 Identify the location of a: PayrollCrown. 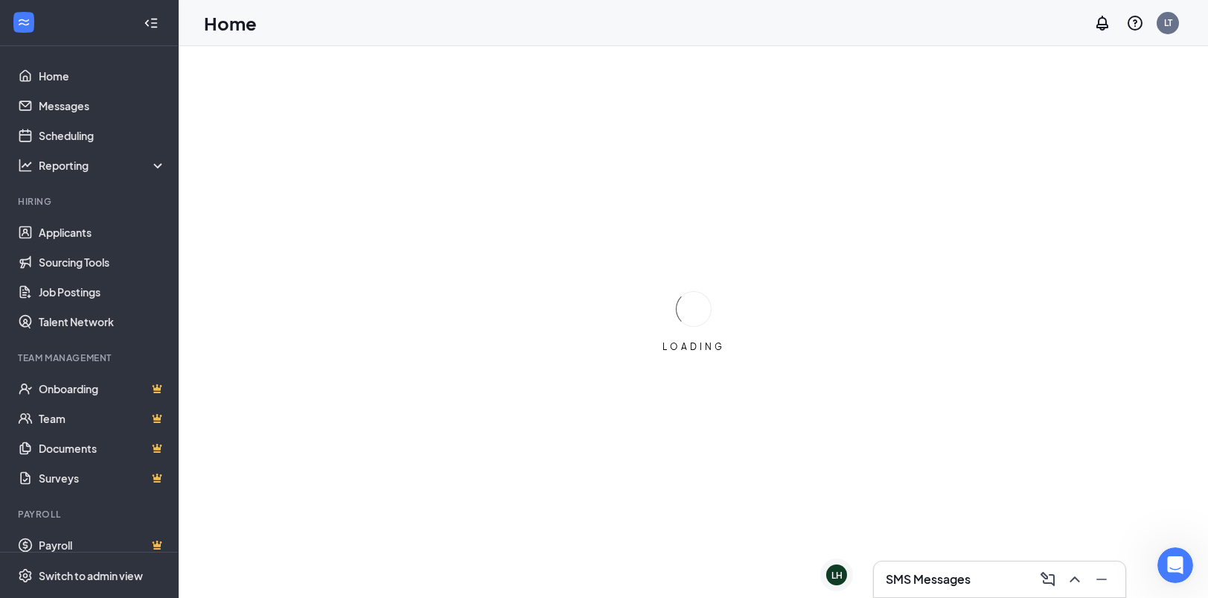
(102, 545).